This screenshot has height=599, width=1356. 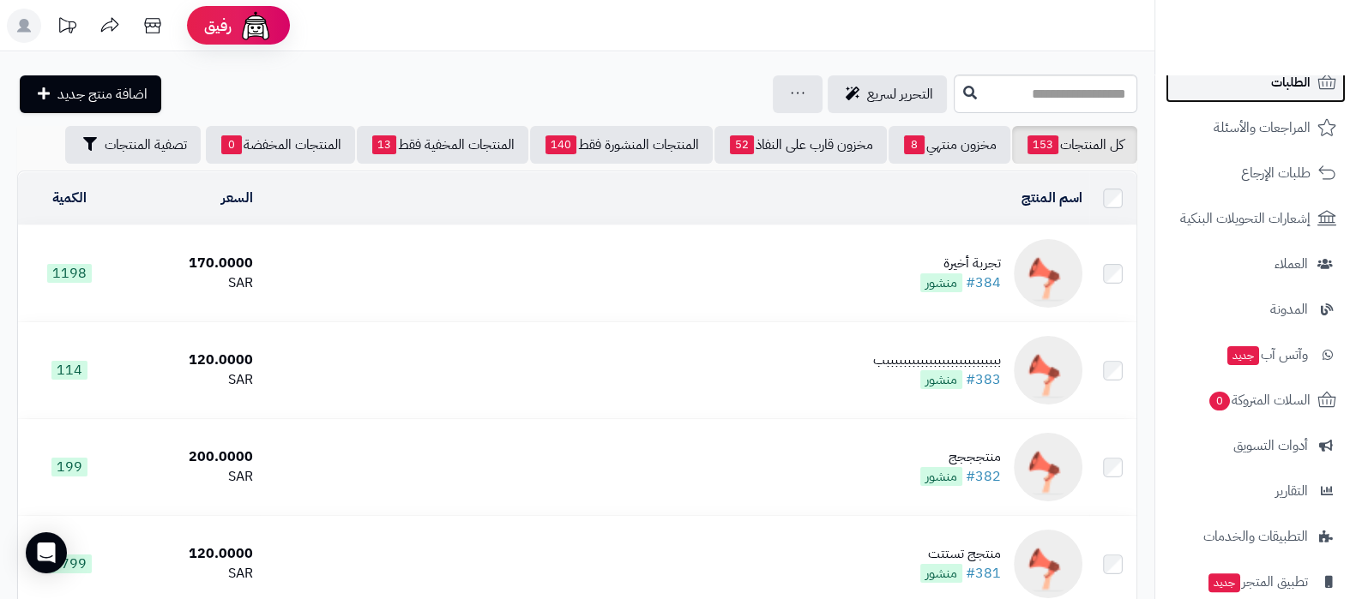 I want to click on span: أدوات التسويق, so click(x=1270, y=446).